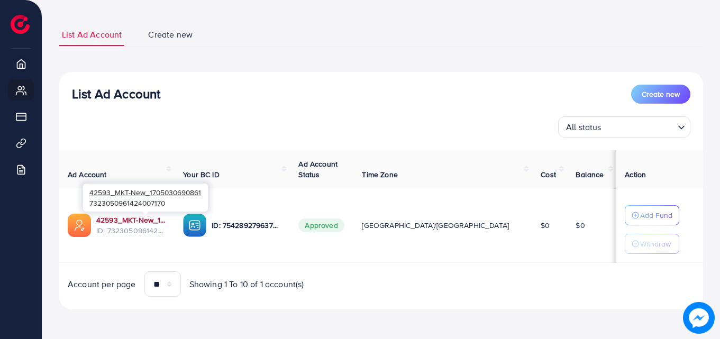  Describe the element at coordinates (548, 175) in the screenshot. I see `span: Cost` at that location.